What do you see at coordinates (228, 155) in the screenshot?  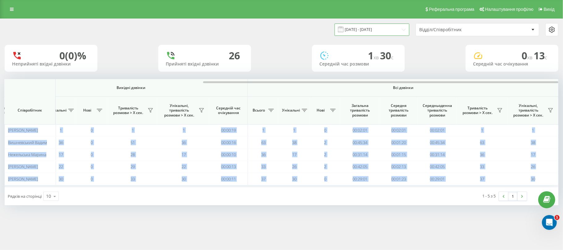 I see `td: 00:00:10` at bounding box center [228, 155].